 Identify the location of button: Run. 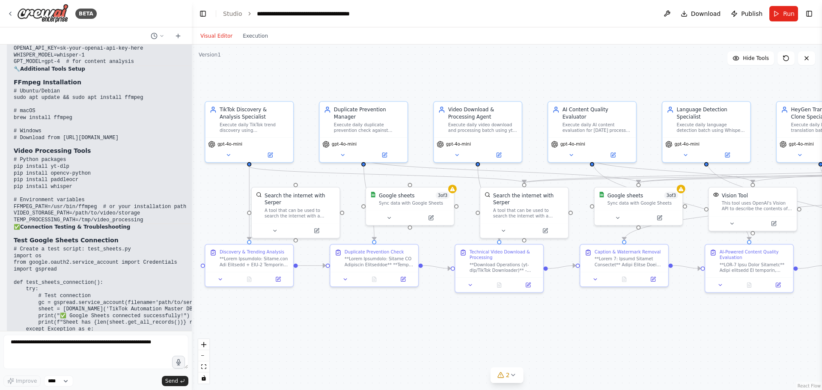
(783, 14).